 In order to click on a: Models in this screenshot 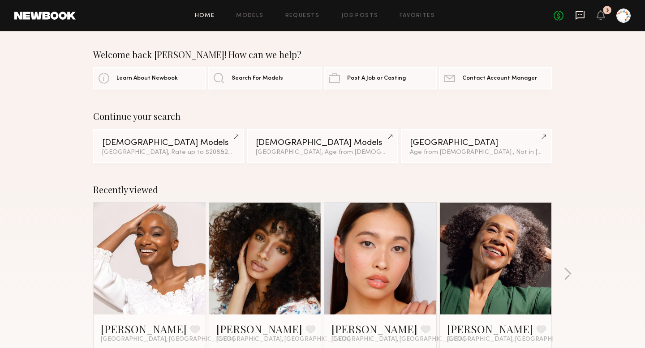, I will do `click(249, 16)`.